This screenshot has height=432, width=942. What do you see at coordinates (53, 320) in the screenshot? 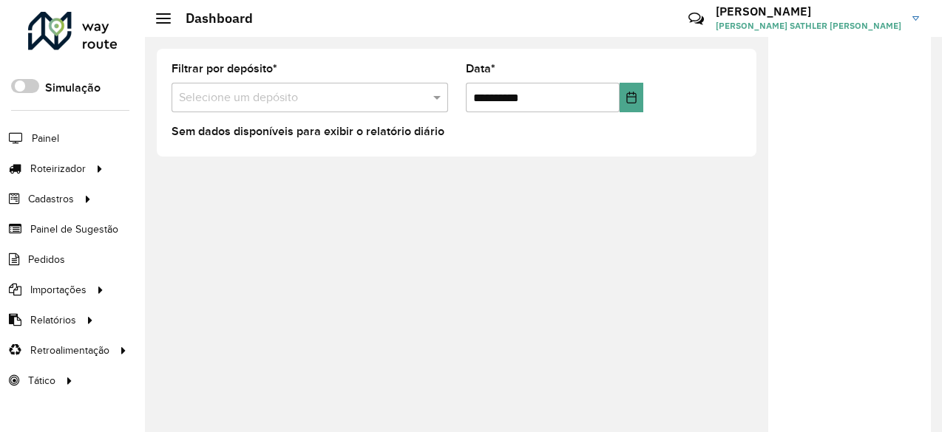
I see `span: Relatórios` at bounding box center [53, 320].